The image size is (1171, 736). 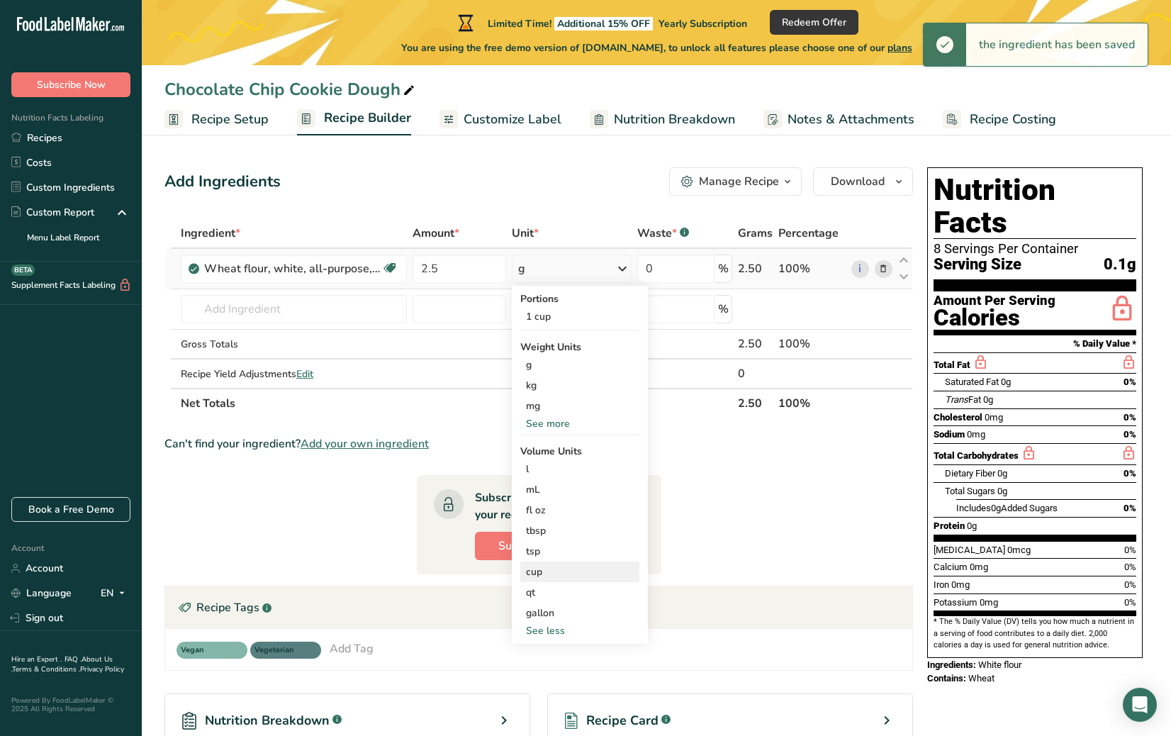 What do you see at coordinates (73, 659) in the screenshot?
I see `a: FAQ .` at bounding box center [73, 659].